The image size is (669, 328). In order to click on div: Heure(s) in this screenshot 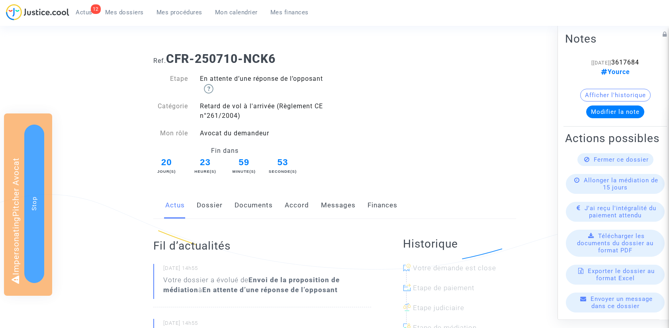, I will do `click(205, 172)`.